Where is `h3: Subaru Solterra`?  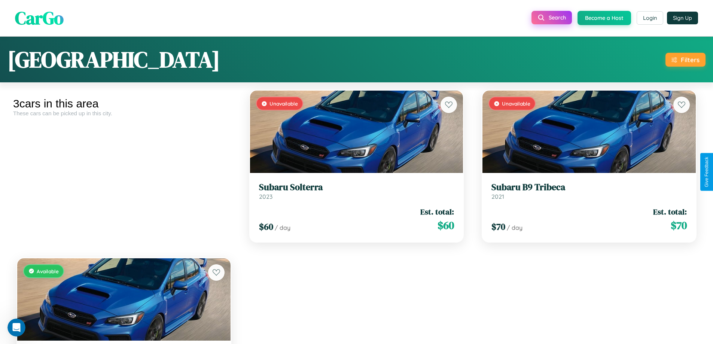 h3: Subaru Solterra is located at coordinates (357, 187).